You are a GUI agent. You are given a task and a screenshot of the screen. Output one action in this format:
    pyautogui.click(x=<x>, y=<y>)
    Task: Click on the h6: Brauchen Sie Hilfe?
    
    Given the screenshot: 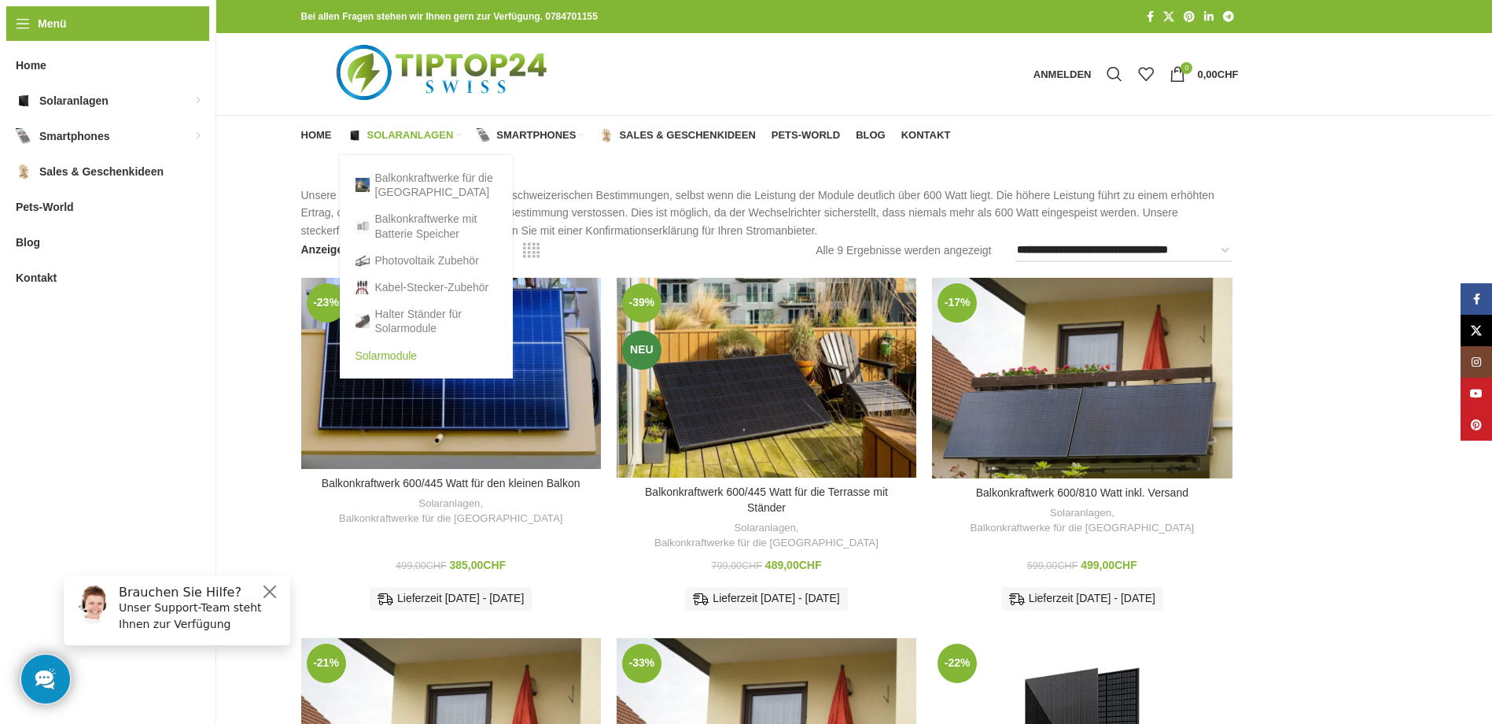 What is the action you would take?
    pyautogui.click(x=149, y=29)
    